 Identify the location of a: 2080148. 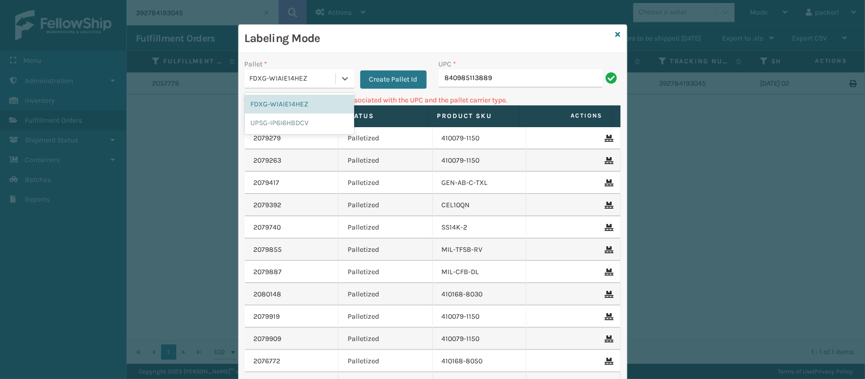
(267, 294).